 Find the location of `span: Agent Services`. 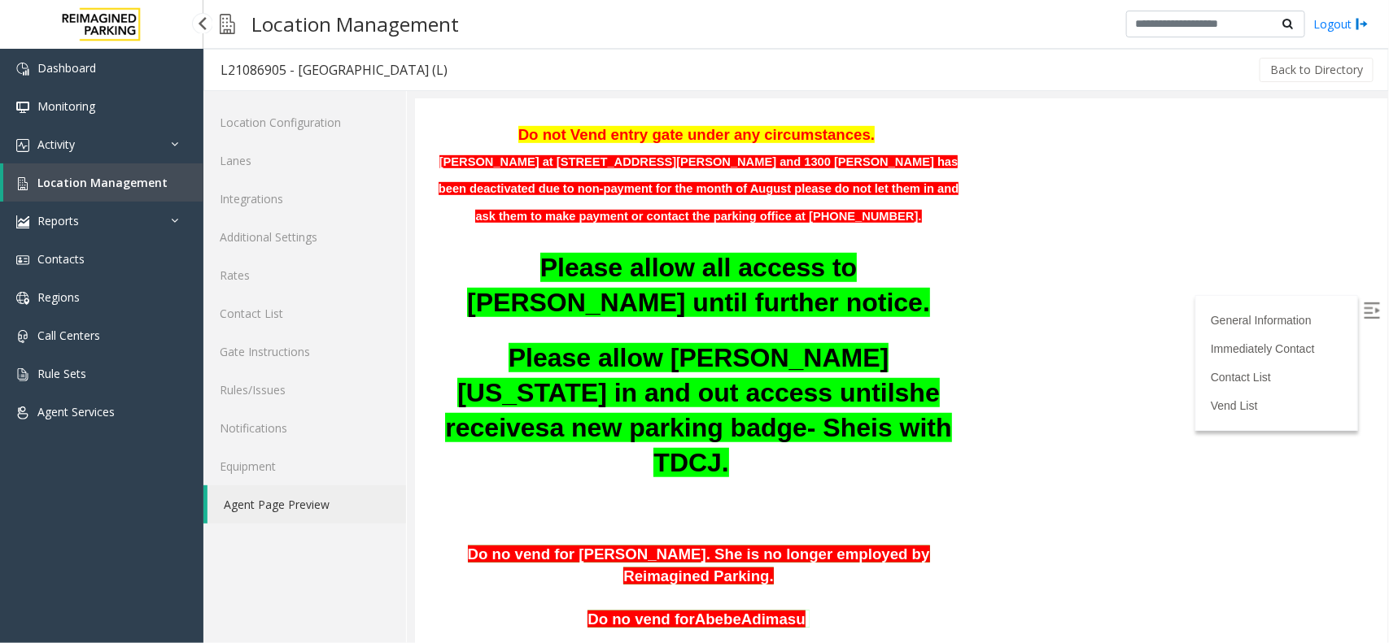

span: Agent Services is located at coordinates (76, 412).